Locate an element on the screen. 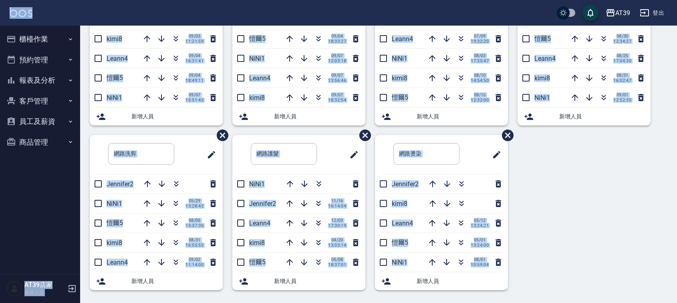 This screenshot has height=303, width=677. span: 05/01 is located at coordinates (479, 240).